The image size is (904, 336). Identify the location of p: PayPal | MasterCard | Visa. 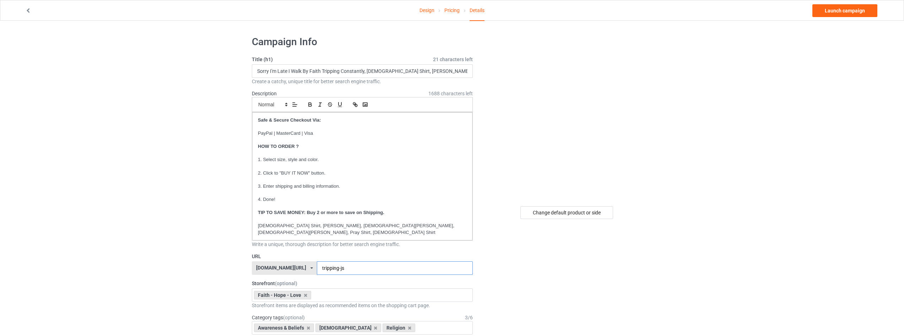
(362, 133).